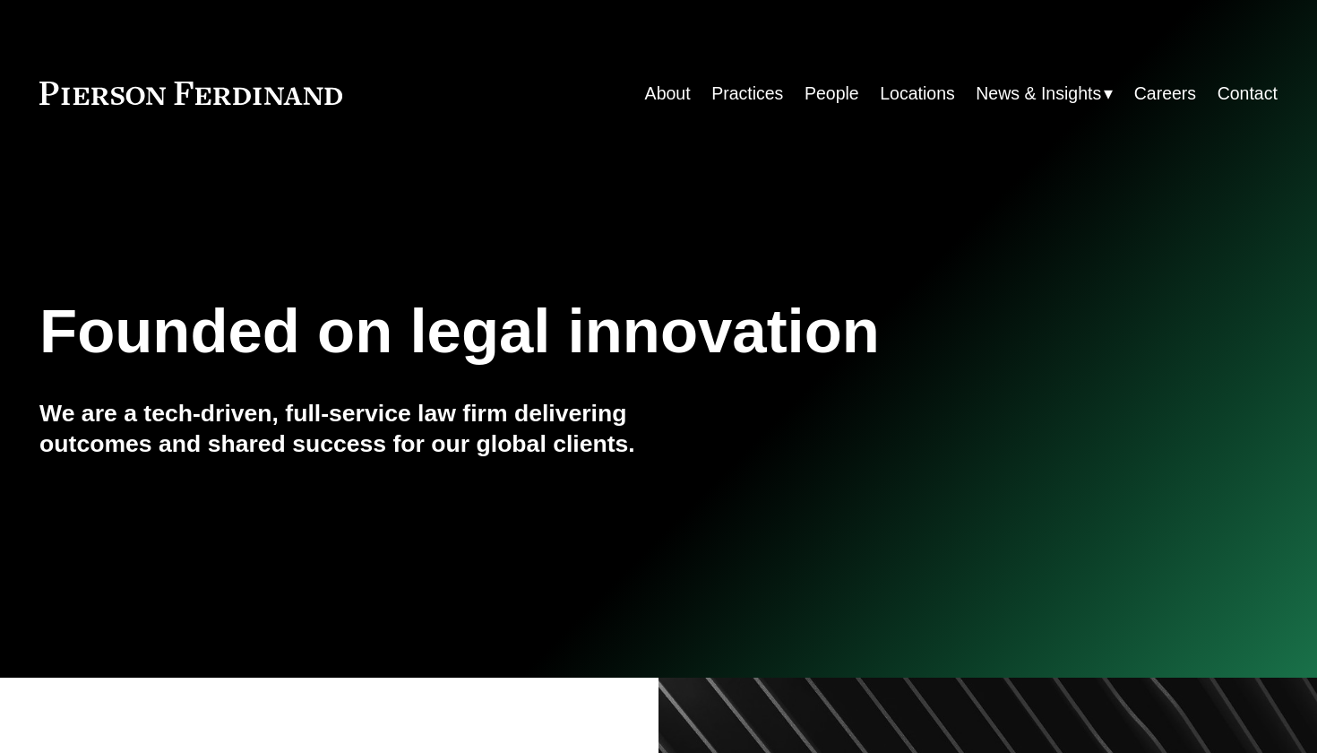  Describe the element at coordinates (555, 331) in the screenshot. I see `h1: Founded on legal innovation` at that location.